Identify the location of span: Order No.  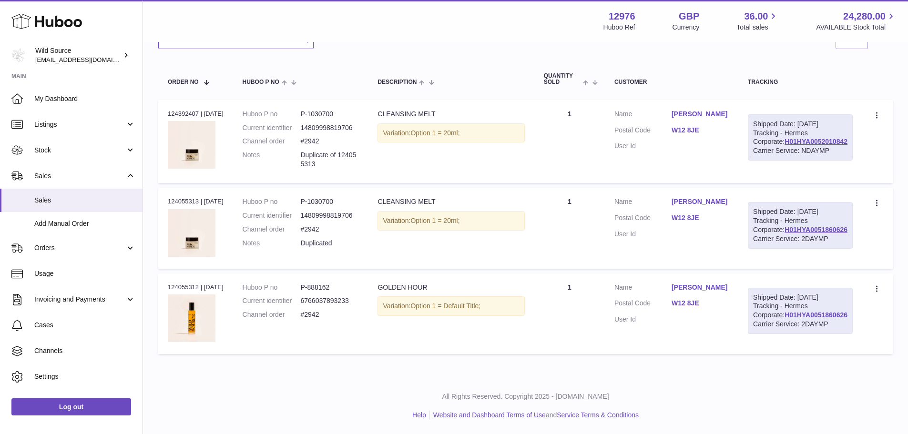
(183, 82).